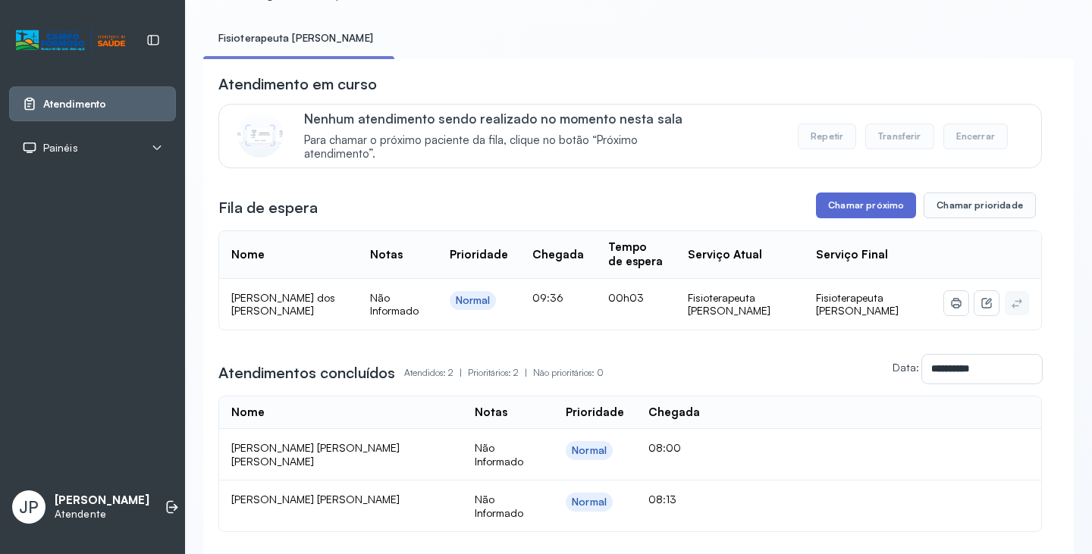 The width and height of the screenshot is (1092, 554). I want to click on label: Data:, so click(906, 367).